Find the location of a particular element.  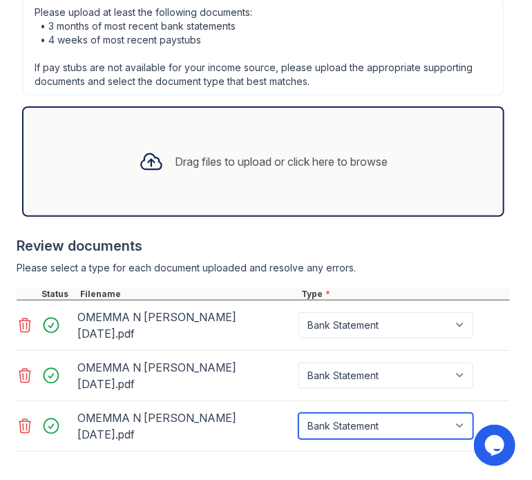

div: Status is located at coordinates (58, 294).